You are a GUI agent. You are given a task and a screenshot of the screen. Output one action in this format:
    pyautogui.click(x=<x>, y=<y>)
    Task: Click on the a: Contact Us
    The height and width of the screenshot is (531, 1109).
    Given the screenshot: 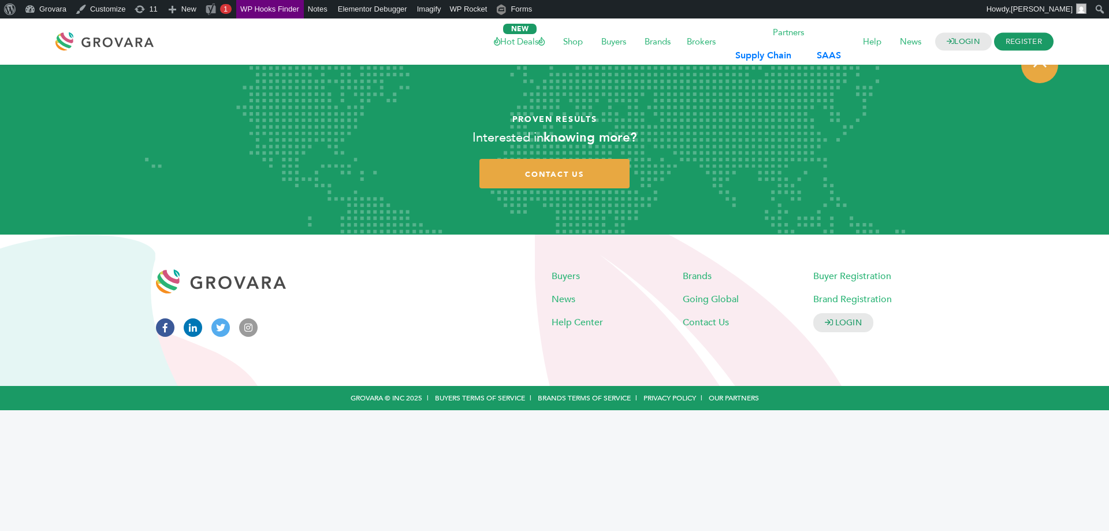 What is the action you would take?
    pyautogui.click(x=706, y=322)
    